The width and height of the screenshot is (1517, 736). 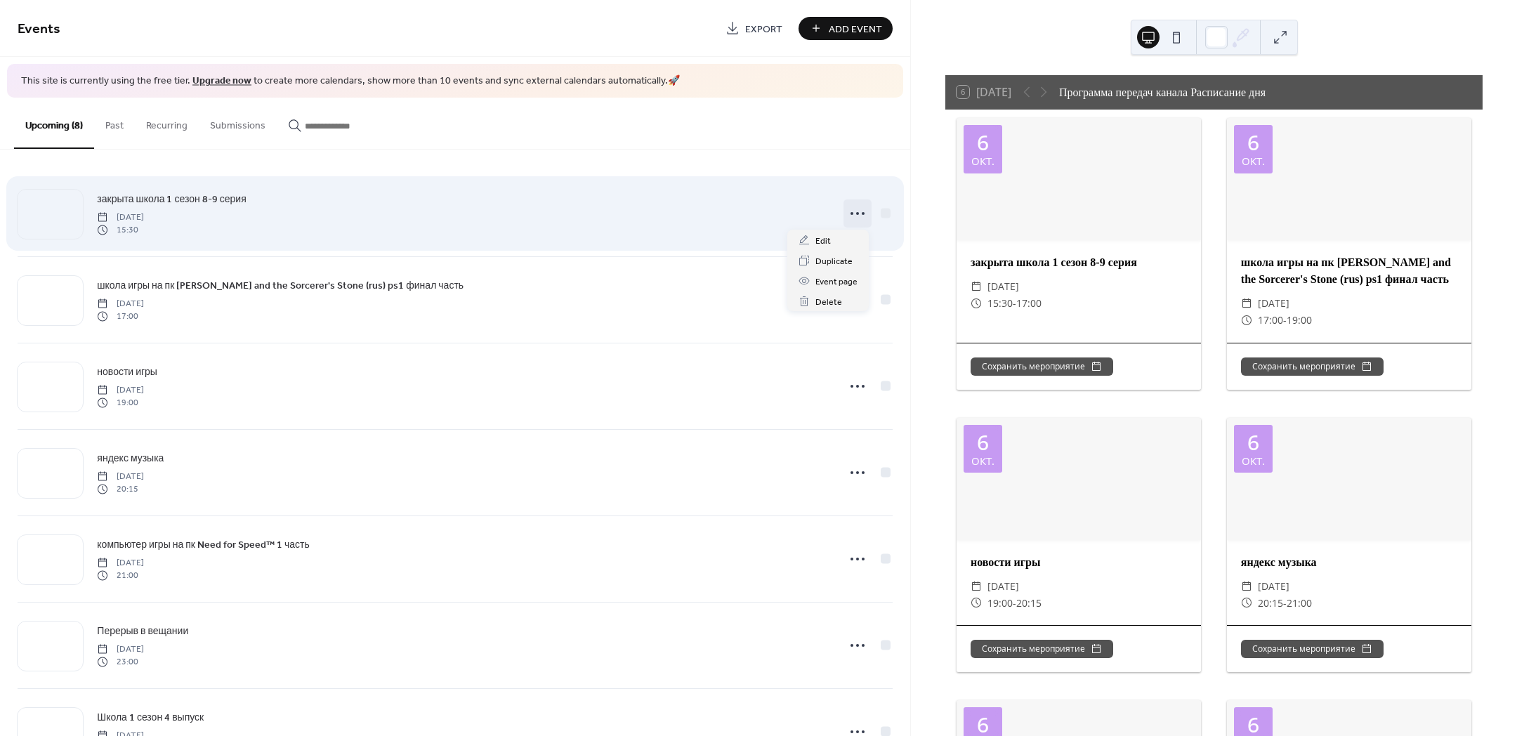 What do you see at coordinates (150, 717) in the screenshot?
I see `a: Школа 1 сезон 4 выпуск` at bounding box center [150, 717].